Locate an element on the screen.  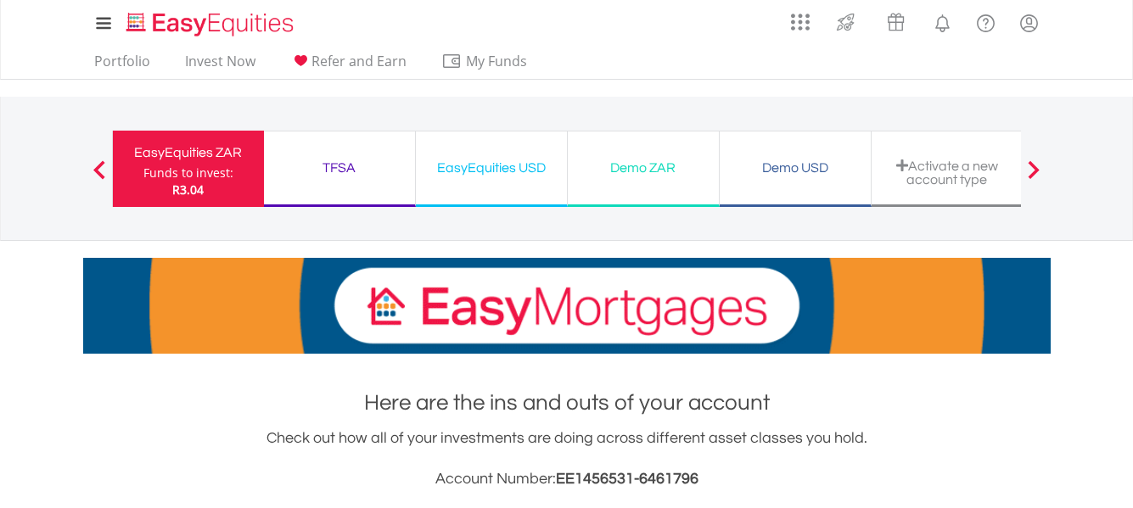
img: grid-menu-icon.svg is located at coordinates (800, 22).